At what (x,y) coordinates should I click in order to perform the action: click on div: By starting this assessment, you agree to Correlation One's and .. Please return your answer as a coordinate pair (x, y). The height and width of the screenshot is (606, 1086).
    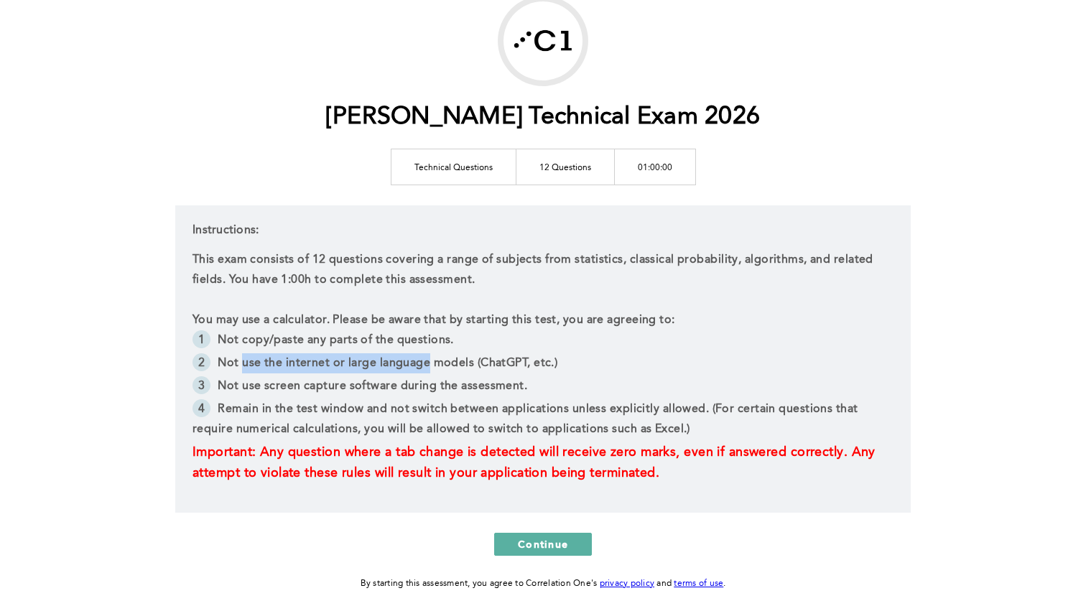
    Looking at the image, I should click on (543, 584).